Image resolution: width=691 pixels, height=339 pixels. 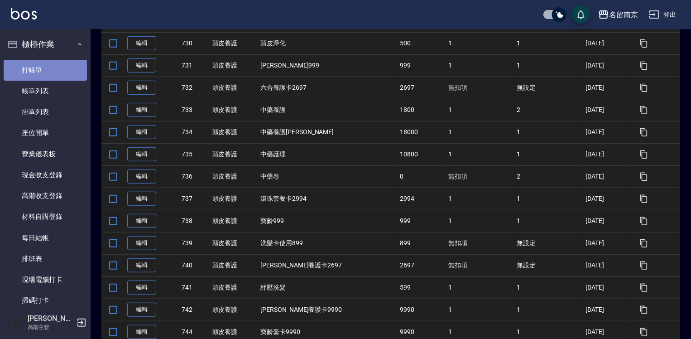 What do you see at coordinates (195, 221) in the screenshot?
I see `td: 738` at bounding box center [195, 221].